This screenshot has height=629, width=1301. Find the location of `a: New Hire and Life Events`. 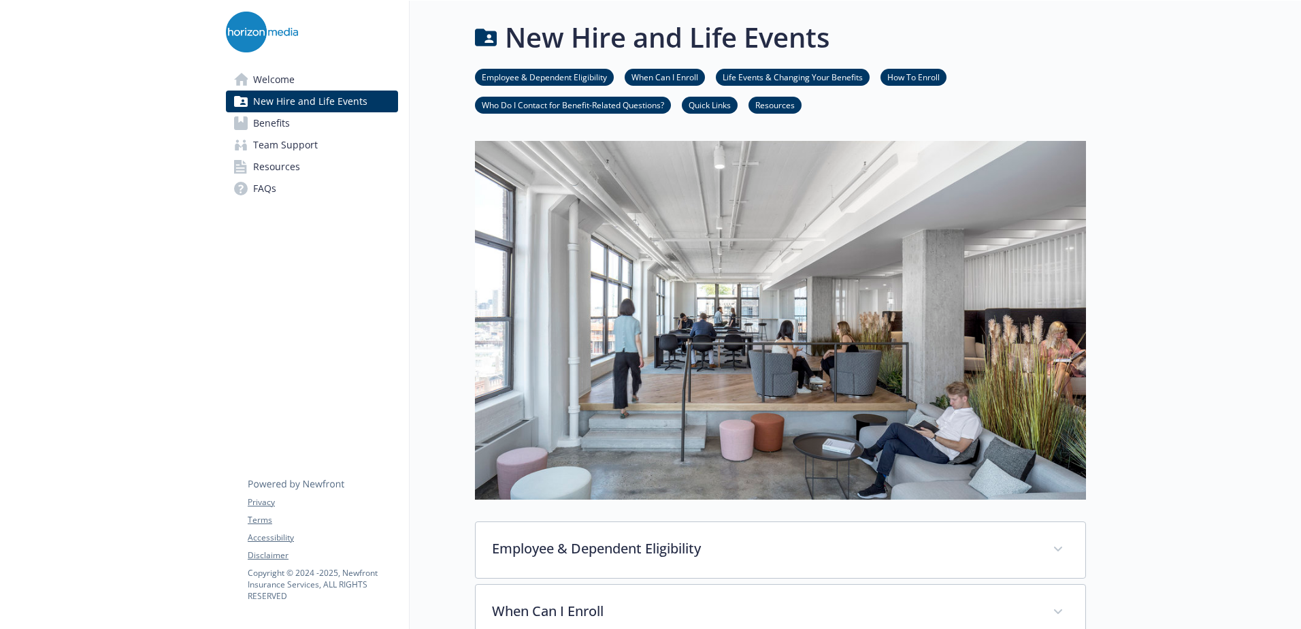

a: New Hire and Life Events is located at coordinates (312, 101).